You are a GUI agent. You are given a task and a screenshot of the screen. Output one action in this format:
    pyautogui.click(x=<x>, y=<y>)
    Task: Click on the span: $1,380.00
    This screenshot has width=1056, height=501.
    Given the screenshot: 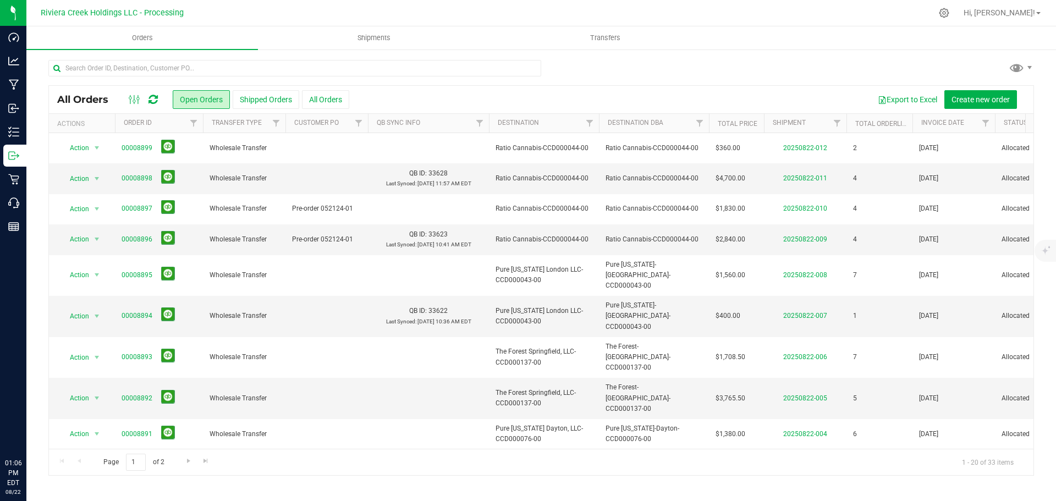 What is the action you would take?
    pyautogui.click(x=730, y=434)
    